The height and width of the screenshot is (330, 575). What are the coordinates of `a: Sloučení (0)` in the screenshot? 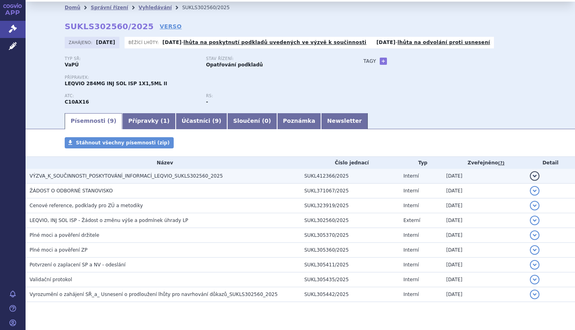 It's located at (252, 121).